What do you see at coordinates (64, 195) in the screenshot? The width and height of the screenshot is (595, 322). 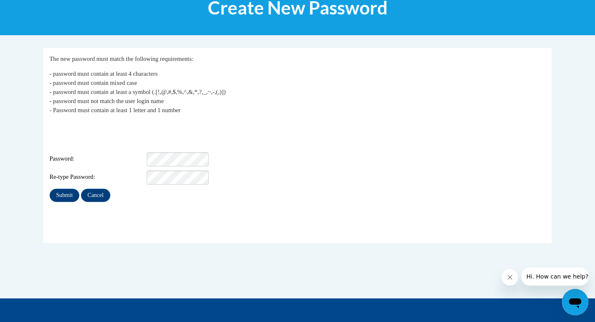 I see `input: Submit` at bounding box center [64, 195].